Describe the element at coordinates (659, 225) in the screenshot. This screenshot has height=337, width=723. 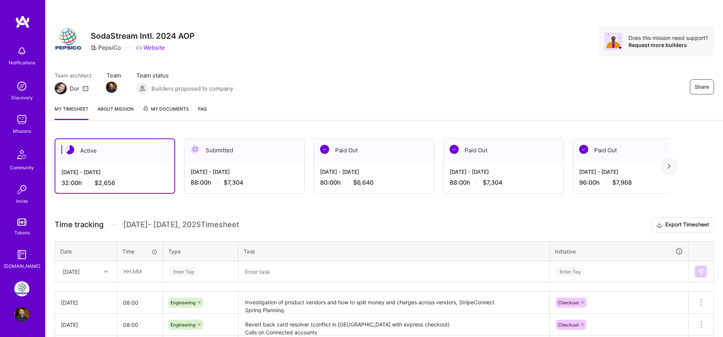
I see `i: icon Download` at that location.